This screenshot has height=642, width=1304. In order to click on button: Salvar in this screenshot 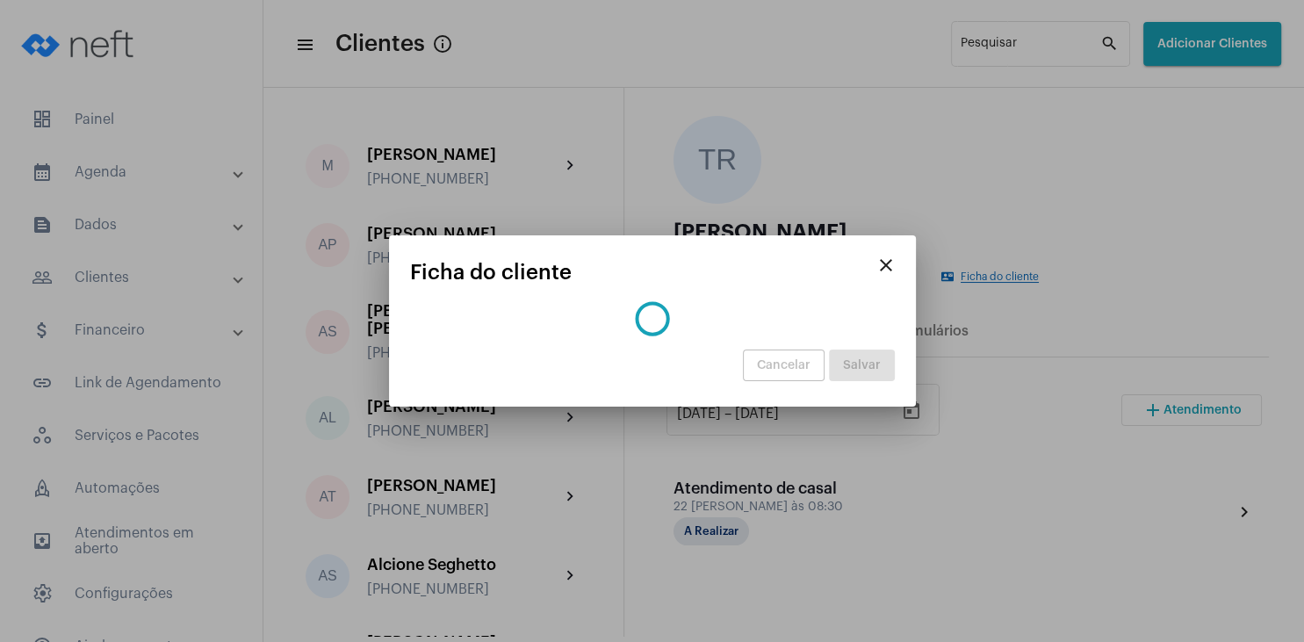, I will do `click(861, 365)`.